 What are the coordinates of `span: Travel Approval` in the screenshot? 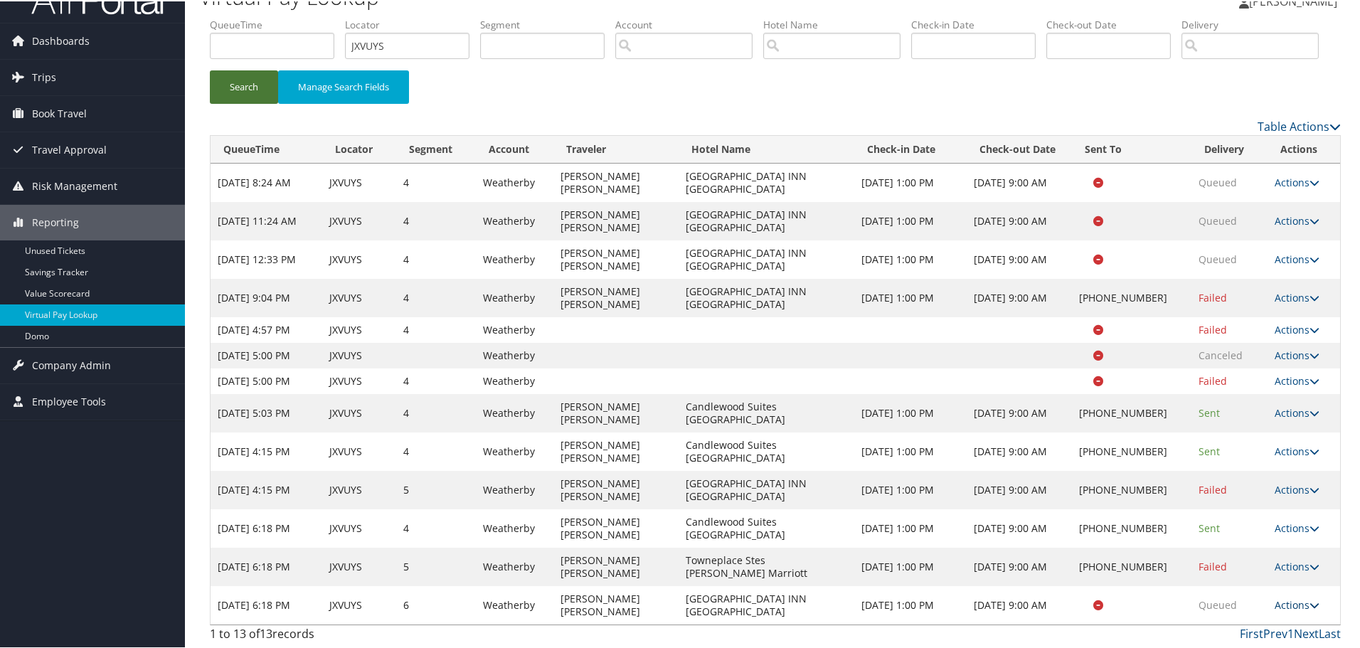 It's located at (69, 149).